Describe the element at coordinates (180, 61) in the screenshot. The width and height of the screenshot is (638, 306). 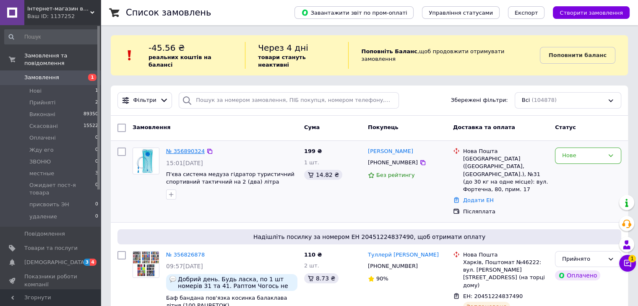
I see `b: реальних коштів на балансі` at that location.